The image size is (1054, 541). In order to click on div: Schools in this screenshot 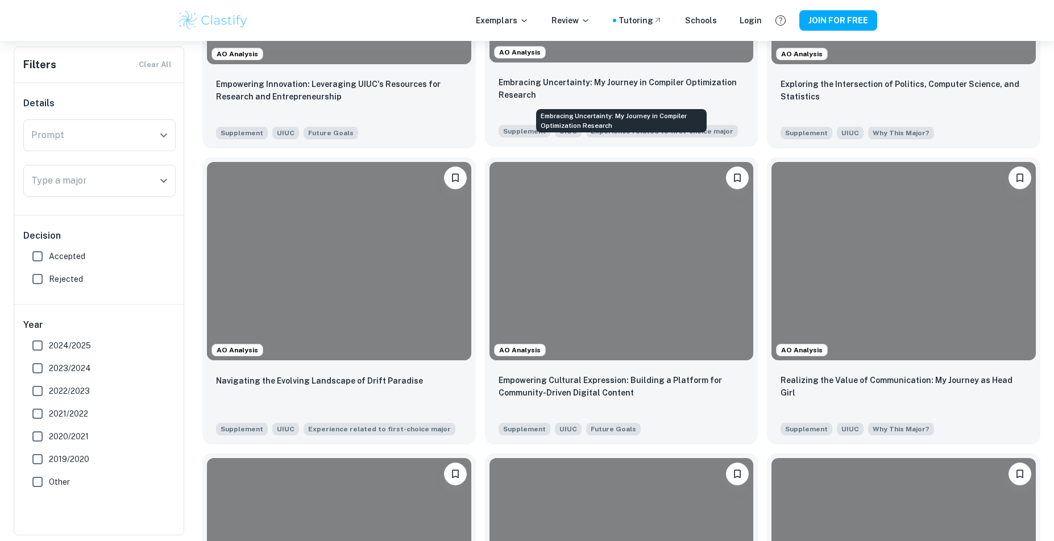, I will do `click(701, 20)`.